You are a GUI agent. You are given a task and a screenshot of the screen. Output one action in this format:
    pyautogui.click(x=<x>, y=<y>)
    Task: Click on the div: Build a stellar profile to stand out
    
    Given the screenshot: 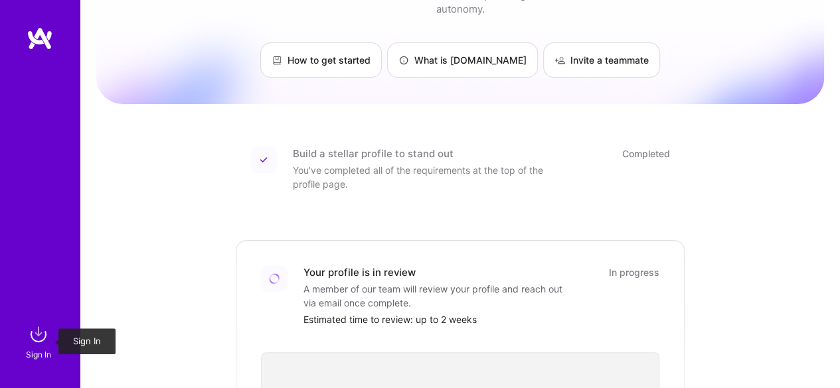 What is the action you would take?
    pyautogui.click(x=373, y=153)
    